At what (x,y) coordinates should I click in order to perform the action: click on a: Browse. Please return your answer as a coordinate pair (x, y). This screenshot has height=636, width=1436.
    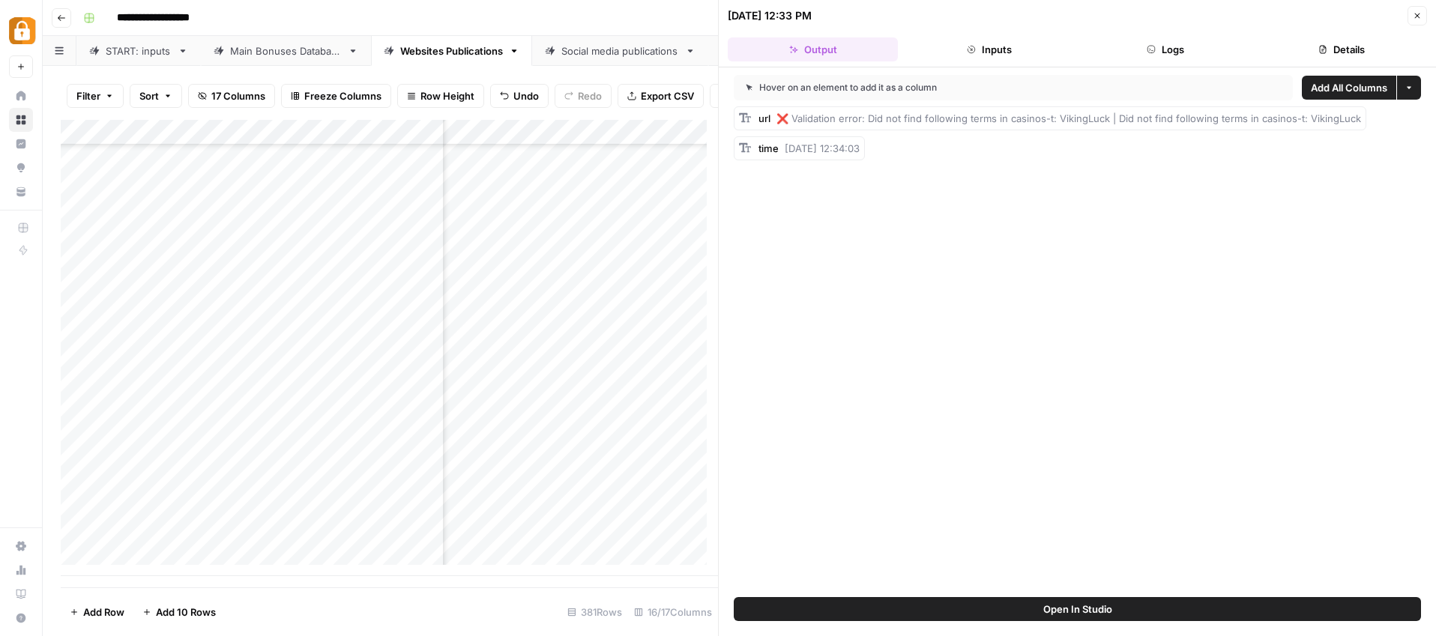
    Looking at the image, I should click on (21, 120).